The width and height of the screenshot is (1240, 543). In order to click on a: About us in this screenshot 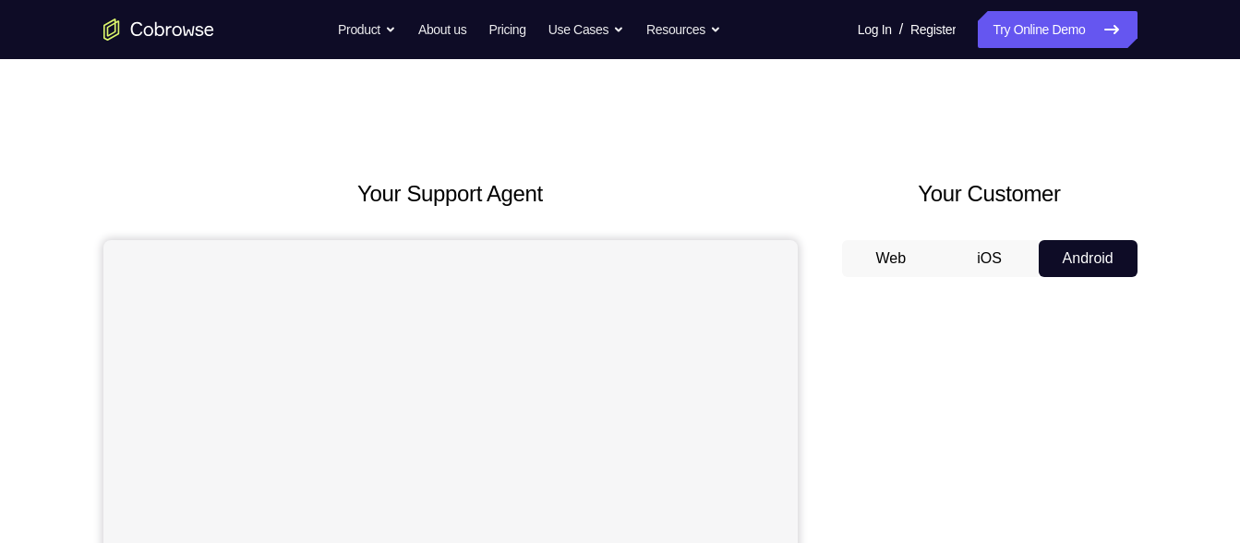, I will do `click(442, 30)`.